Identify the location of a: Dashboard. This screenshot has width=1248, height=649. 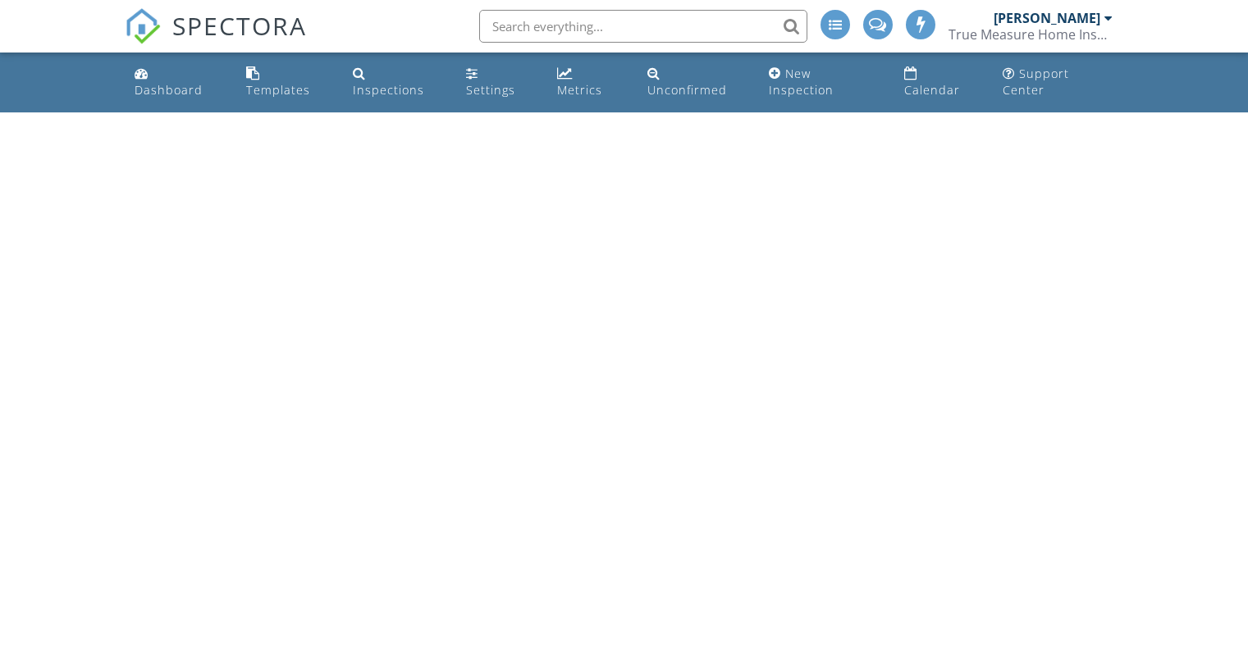
(176, 82).